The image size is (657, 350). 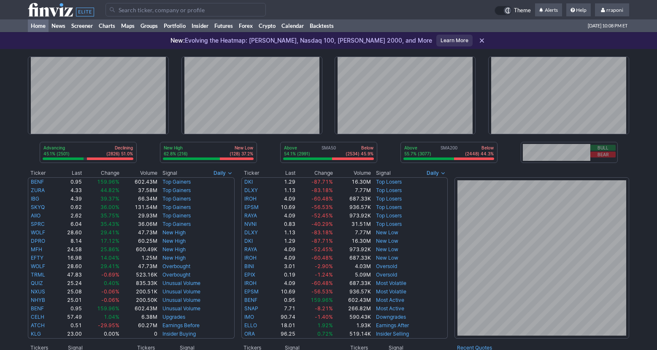 What do you see at coordinates (70, 292) in the screenshot?
I see `td: 25.08` at bounding box center [70, 292].